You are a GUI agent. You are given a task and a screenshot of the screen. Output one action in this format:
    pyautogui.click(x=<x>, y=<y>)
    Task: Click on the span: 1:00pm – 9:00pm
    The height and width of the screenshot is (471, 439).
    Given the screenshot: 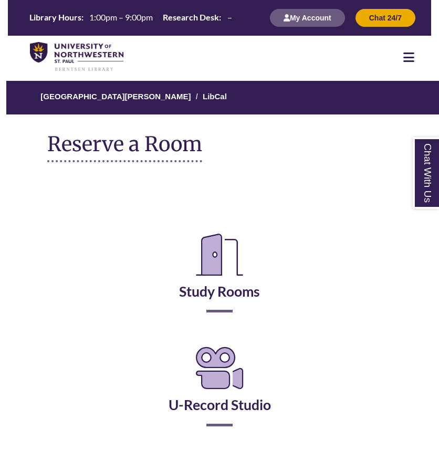 What is the action you would take?
    pyautogui.click(x=121, y=17)
    